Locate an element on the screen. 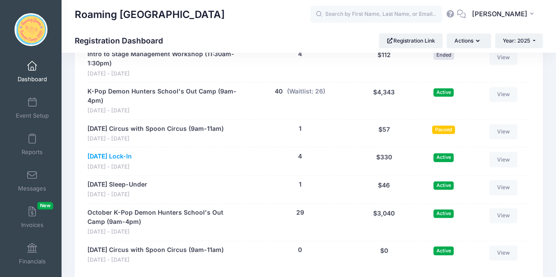 The image size is (556, 277). div: $3,040 is located at coordinates (383, 222).